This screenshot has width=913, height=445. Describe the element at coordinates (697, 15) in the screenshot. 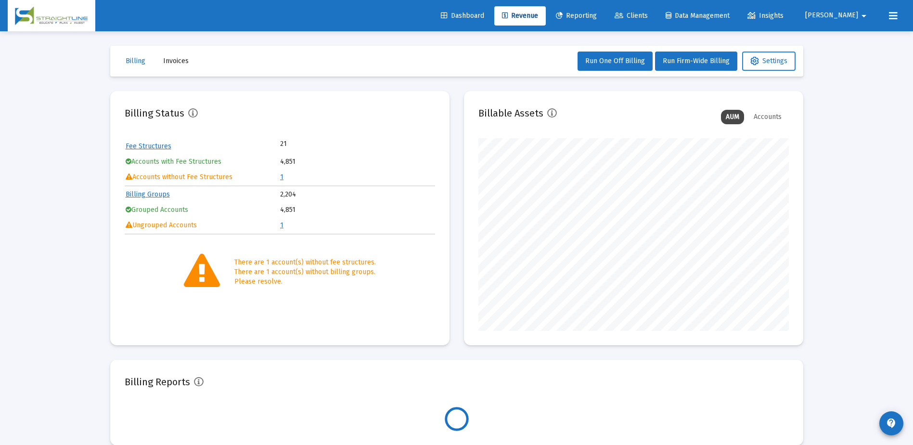

I see `span: Data Management` at that location.